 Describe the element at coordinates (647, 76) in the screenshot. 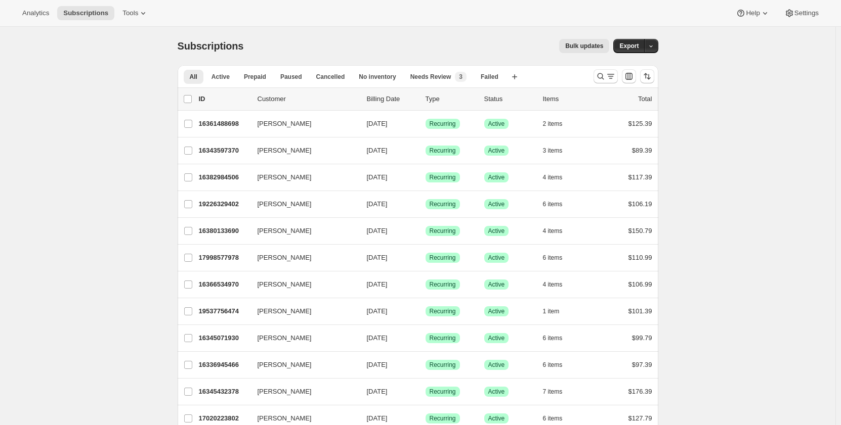

I see `button: Sort the results` at that location.